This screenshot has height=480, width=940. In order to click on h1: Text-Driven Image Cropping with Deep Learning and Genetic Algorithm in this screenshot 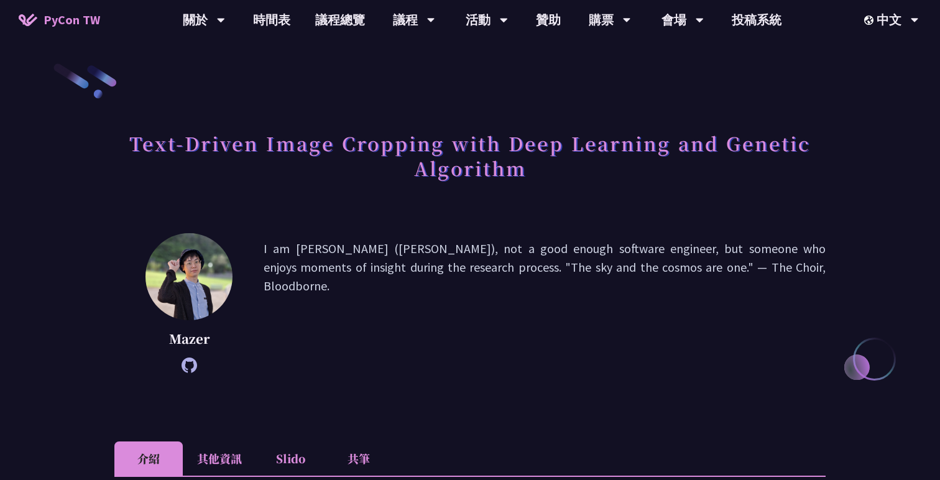, I will do `click(470, 155)`.